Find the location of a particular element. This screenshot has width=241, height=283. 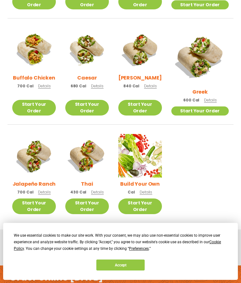

span: Cal is located at coordinates (131, 192).